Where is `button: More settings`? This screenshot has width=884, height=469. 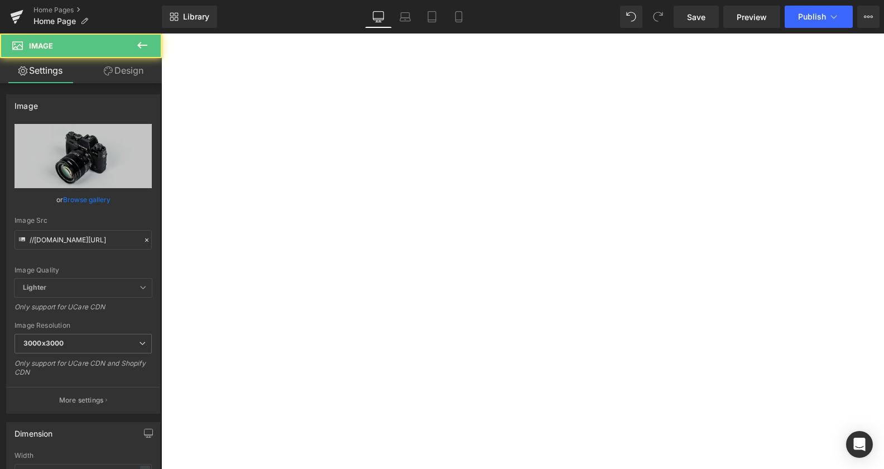 button: More settings is located at coordinates (83, 399).